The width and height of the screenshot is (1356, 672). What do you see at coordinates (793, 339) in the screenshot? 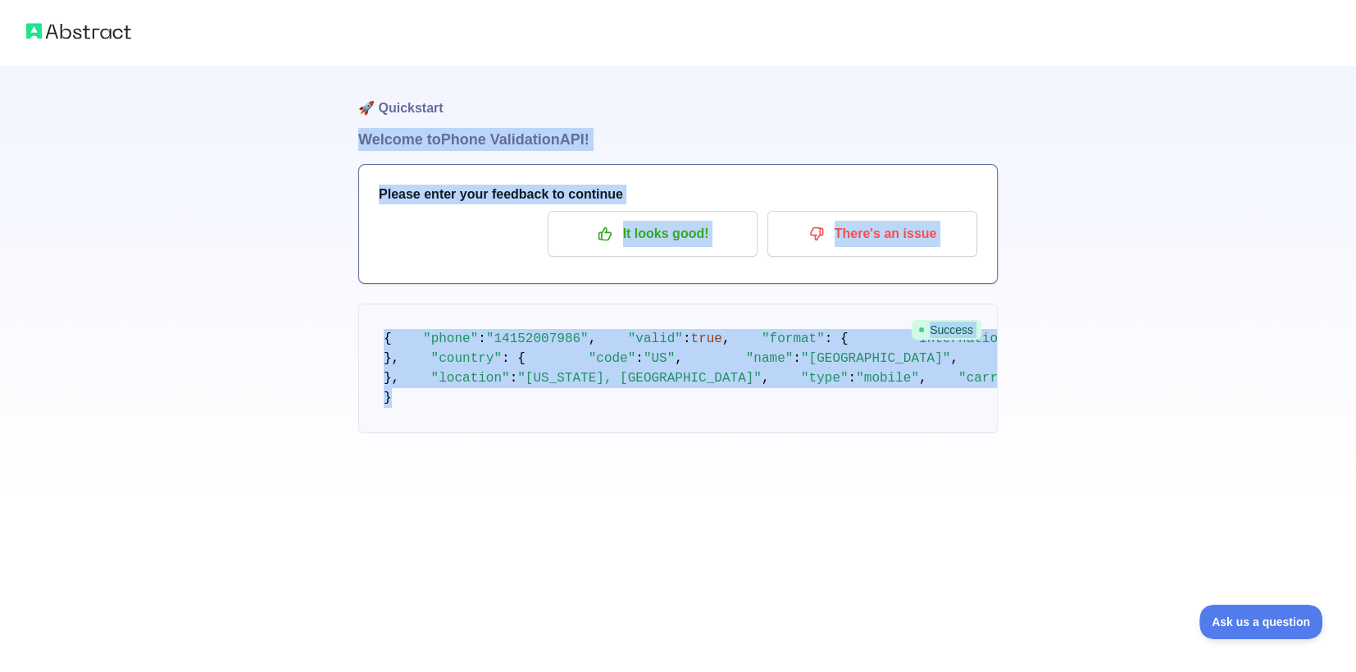
I see `span: "format"` at bounding box center [793, 339].